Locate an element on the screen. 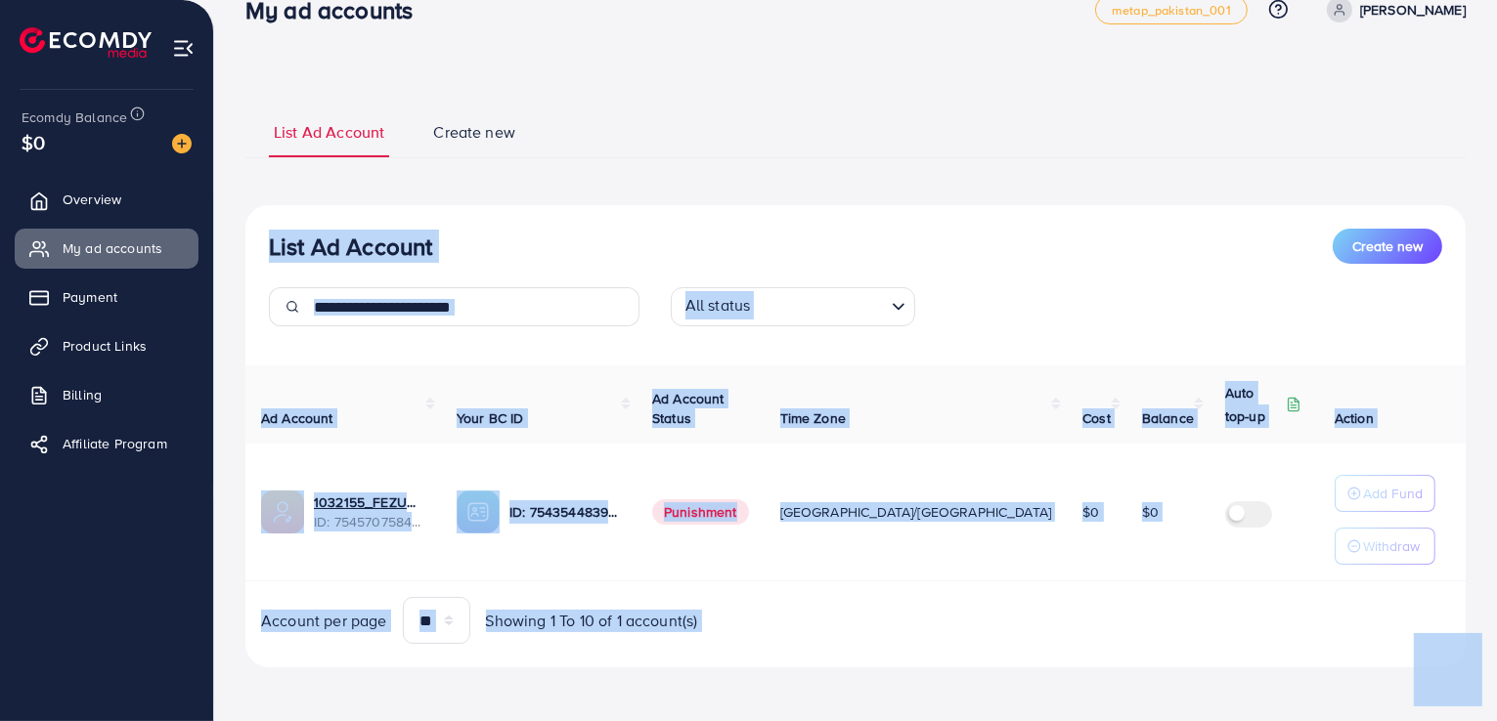 This screenshot has width=1497, height=721. span: Time Zone is located at coordinates (812, 418).